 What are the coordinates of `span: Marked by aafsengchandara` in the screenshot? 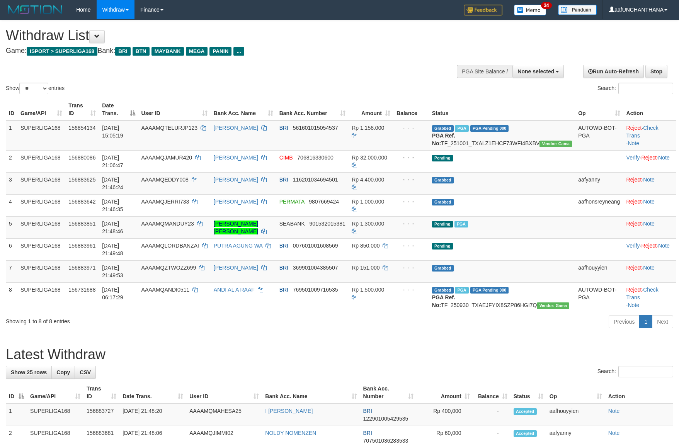 It's located at (461, 128).